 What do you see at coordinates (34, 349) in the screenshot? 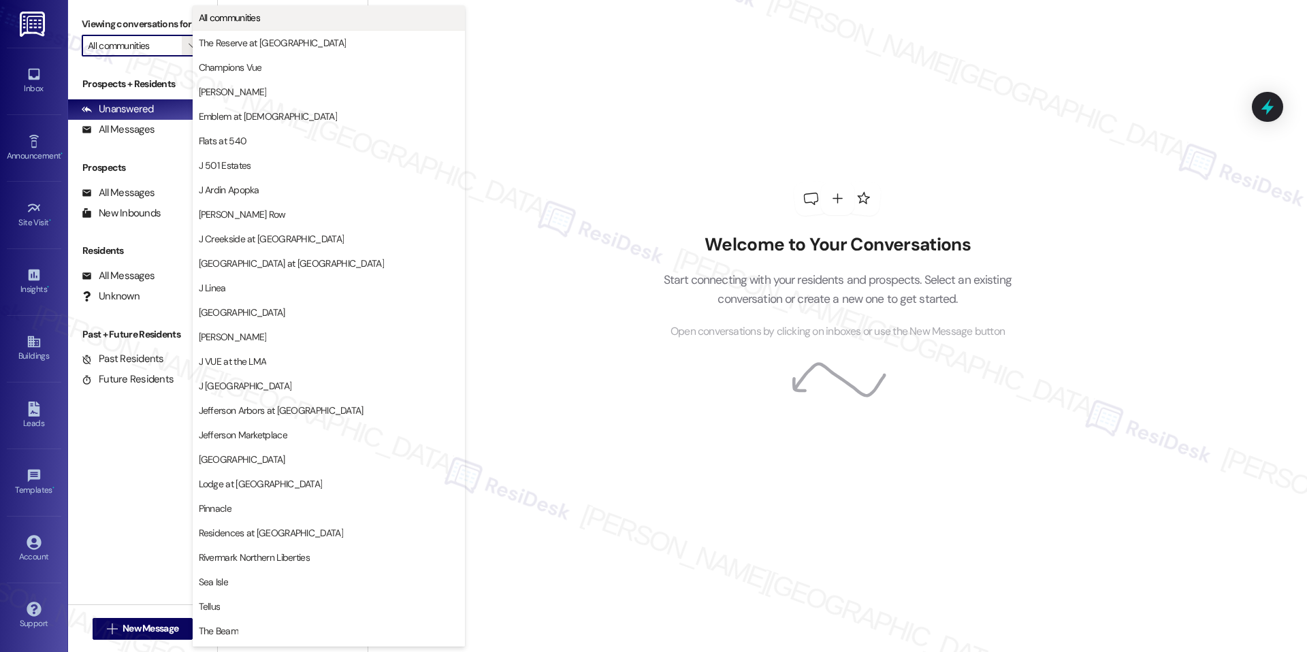
I see `a: Buildings` at bounding box center [34, 349].